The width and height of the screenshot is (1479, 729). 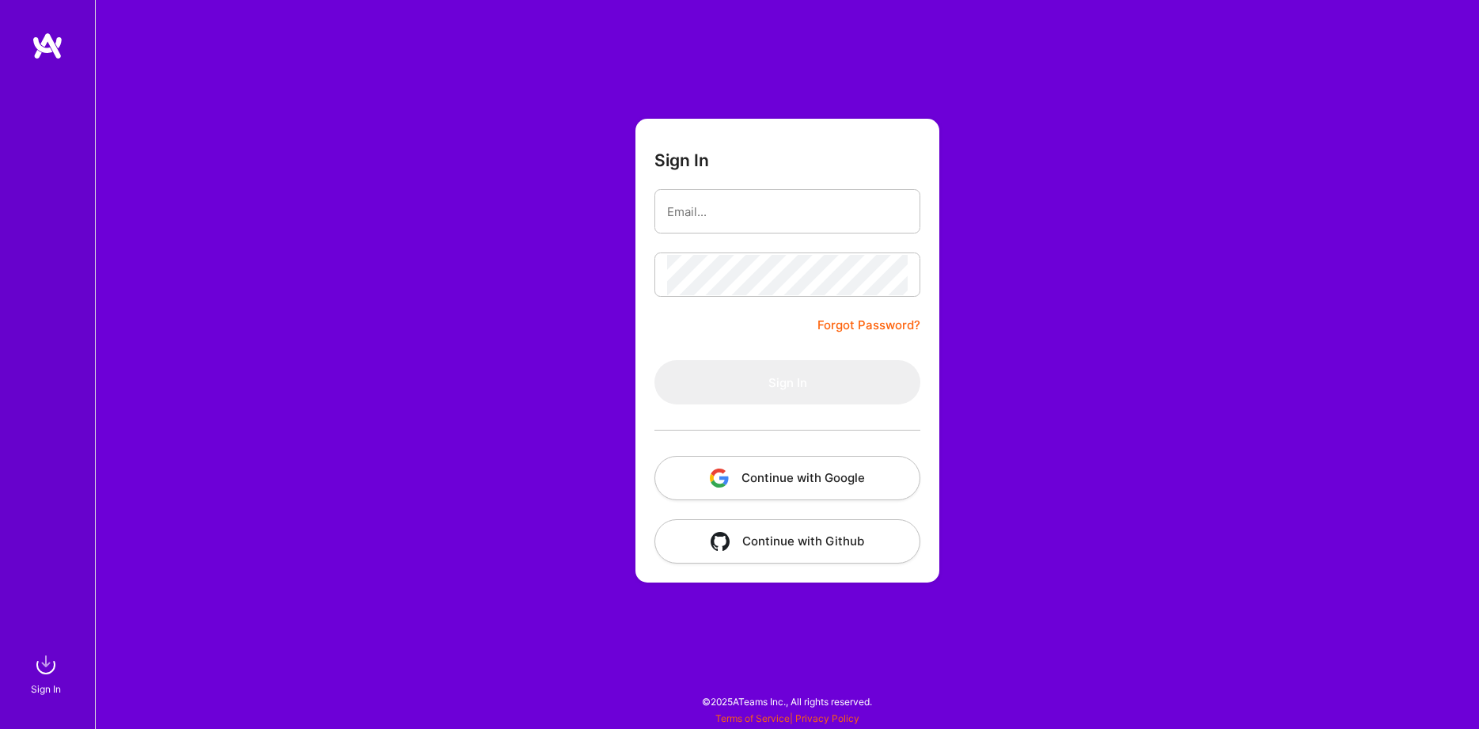 What do you see at coordinates (787, 478) in the screenshot?
I see `button: Continue with Google` at bounding box center [787, 478].